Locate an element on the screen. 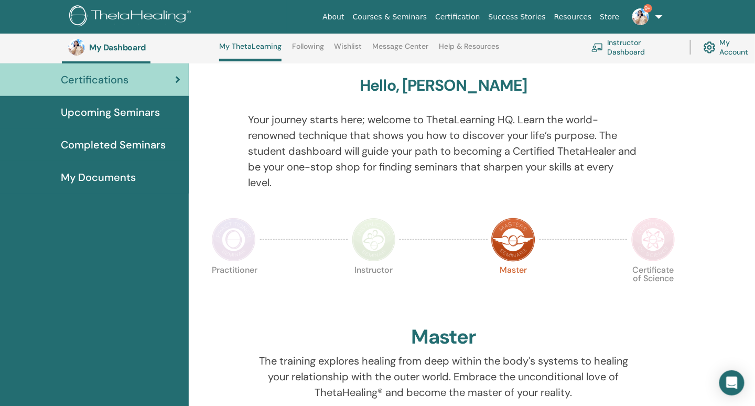  span: 9+ is located at coordinates (648, 8).